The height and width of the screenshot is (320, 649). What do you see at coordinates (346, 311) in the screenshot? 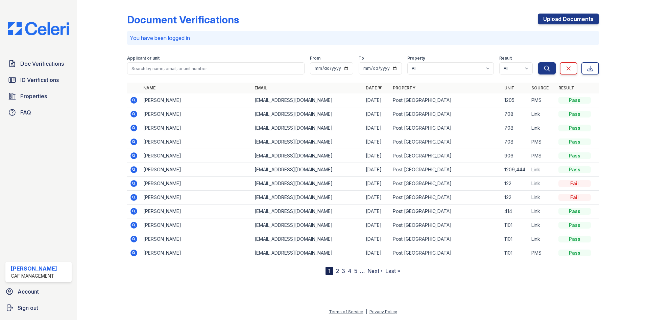
I see `a: Terms of Service` at bounding box center [346, 311].